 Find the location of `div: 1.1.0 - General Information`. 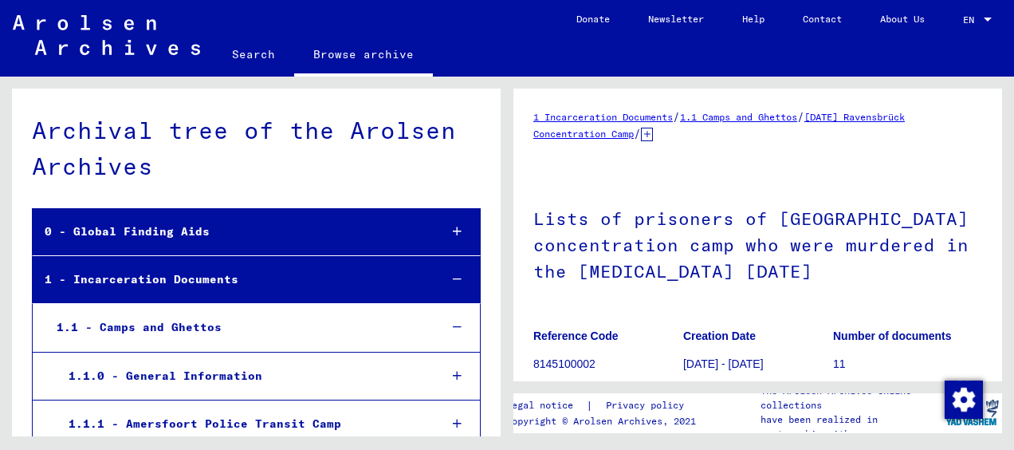

div: 1.1.0 - General Information is located at coordinates (242, 376).